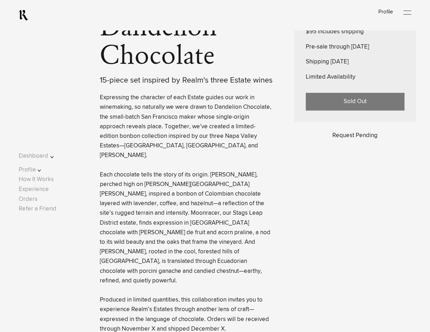  What do you see at coordinates (186, 80) in the screenshot?
I see `div: 15-piece set inspired by Realm's three Estate wines` at bounding box center [186, 80].